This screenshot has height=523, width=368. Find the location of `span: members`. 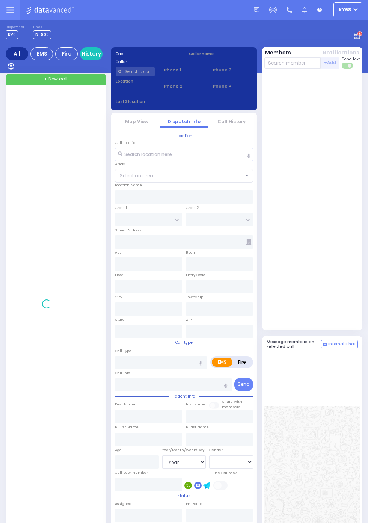

span: members is located at coordinates (231, 406).